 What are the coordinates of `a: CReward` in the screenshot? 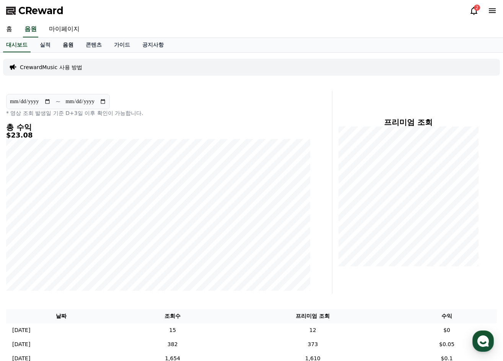 It's located at (35, 11).